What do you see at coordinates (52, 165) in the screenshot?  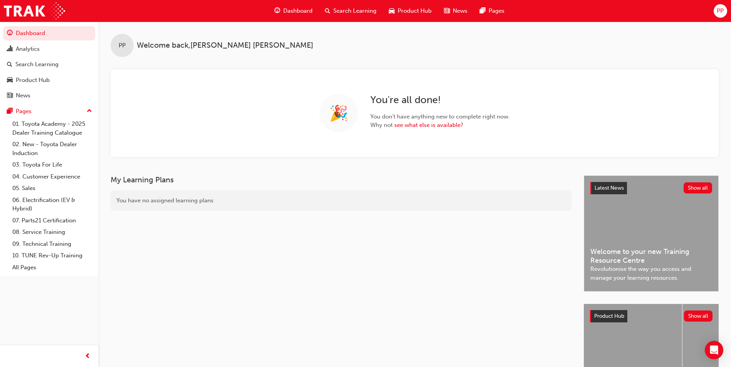 I see `a: 03. Toyota For Life` at bounding box center [52, 165].